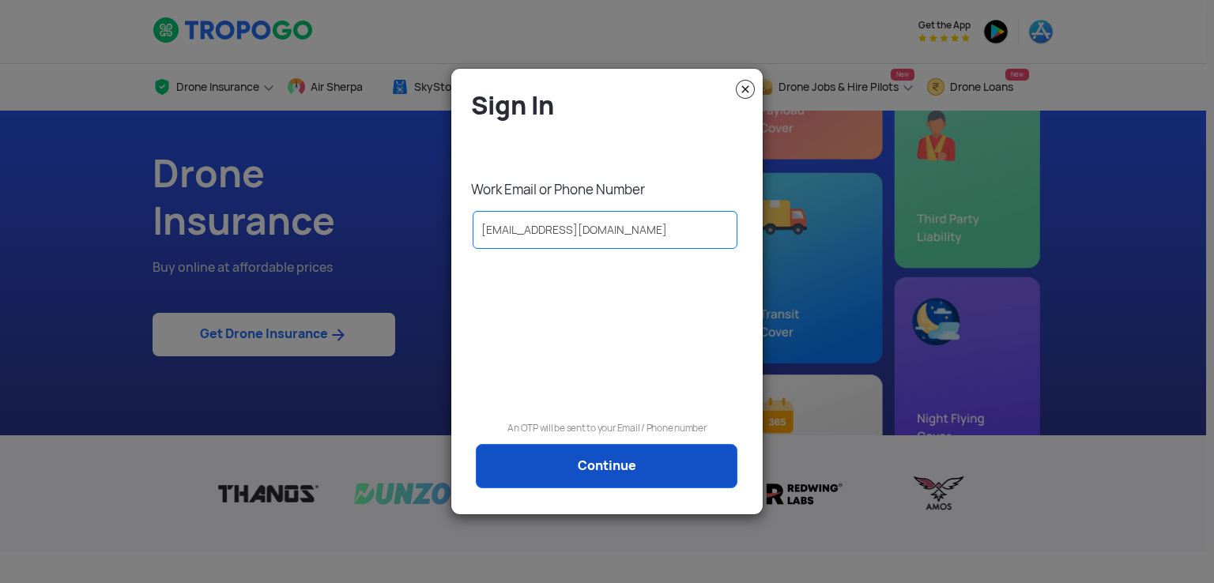 The width and height of the screenshot is (1214, 583). Describe the element at coordinates (606, 466) in the screenshot. I see `a: Continue` at that location.